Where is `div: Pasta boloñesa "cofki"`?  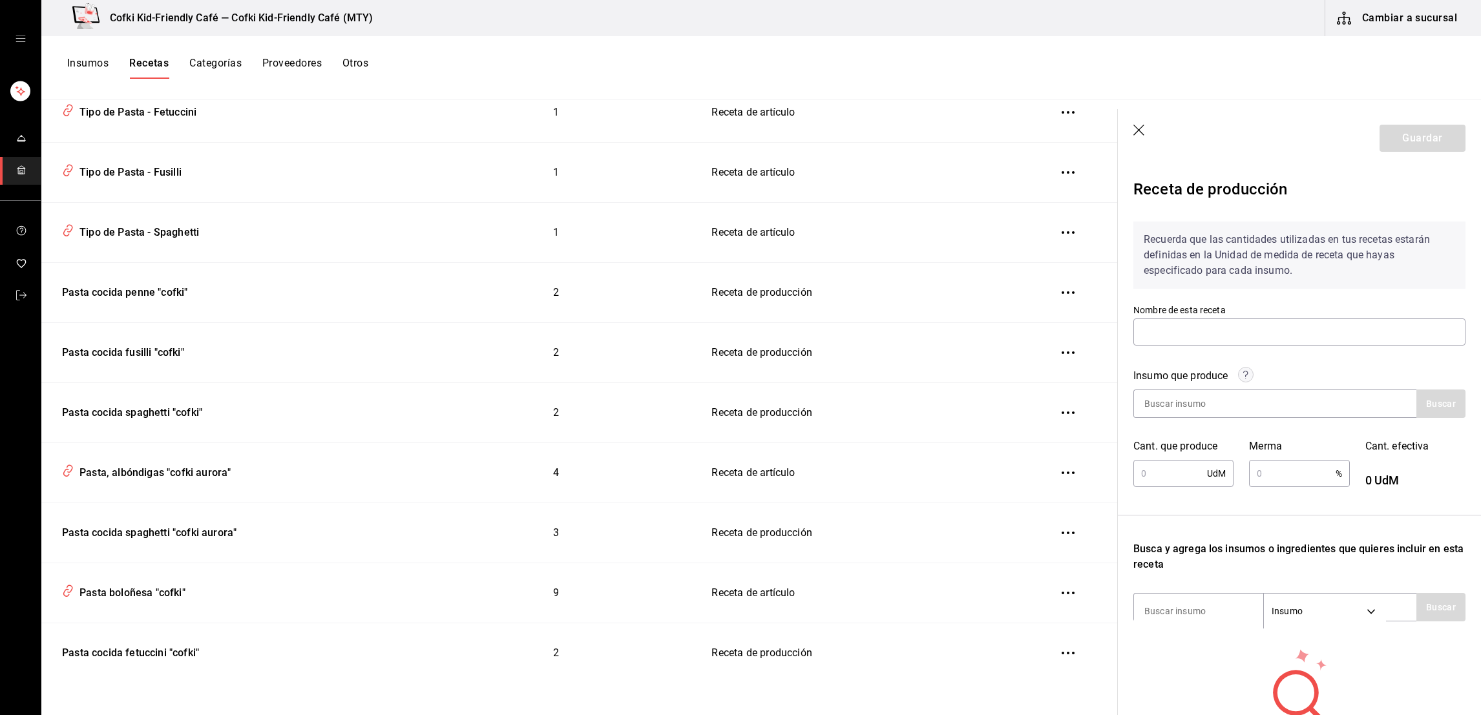 div: Pasta boloñesa "cofki" is located at coordinates (130, 590).